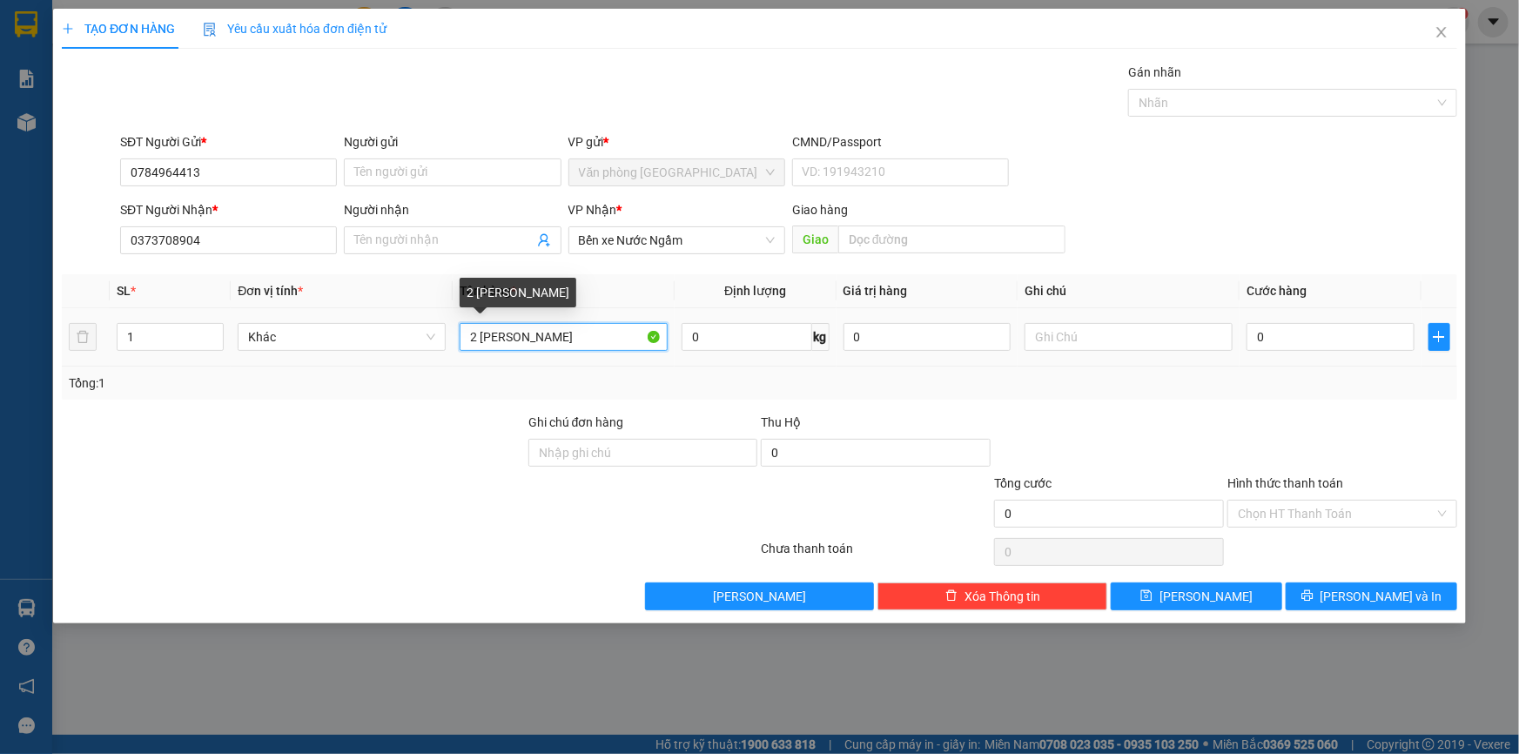  What do you see at coordinates (576, 422) in the screenshot?
I see `label: Ghi chú đơn hàng` at bounding box center [576, 422].